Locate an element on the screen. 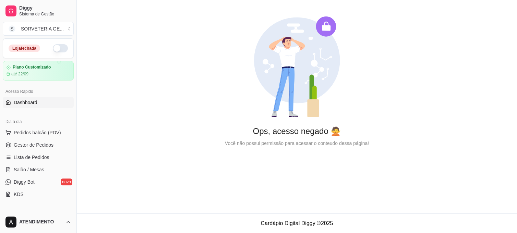 This screenshot has height=233, width=517. a: Salão / Mesas is located at coordinates (38, 170).